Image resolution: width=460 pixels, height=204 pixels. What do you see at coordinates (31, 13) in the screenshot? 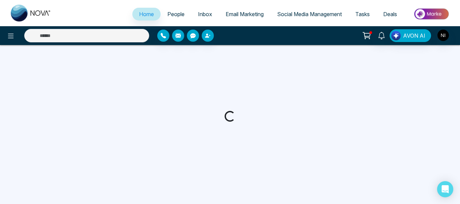
I see `img: Nova CRM Logo` at bounding box center [31, 13].